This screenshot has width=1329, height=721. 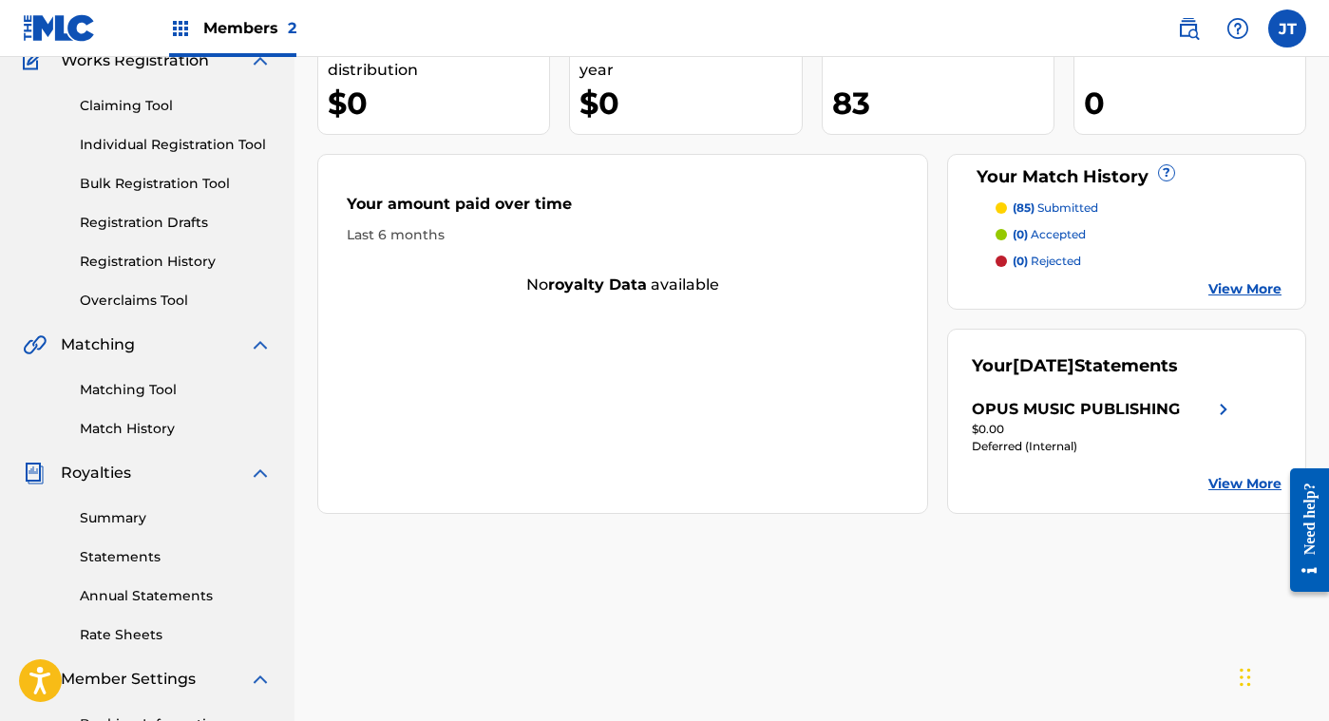 What do you see at coordinates (943, 103) in the screenshot?
I see `div: 83` at bounding box center [943, 103].